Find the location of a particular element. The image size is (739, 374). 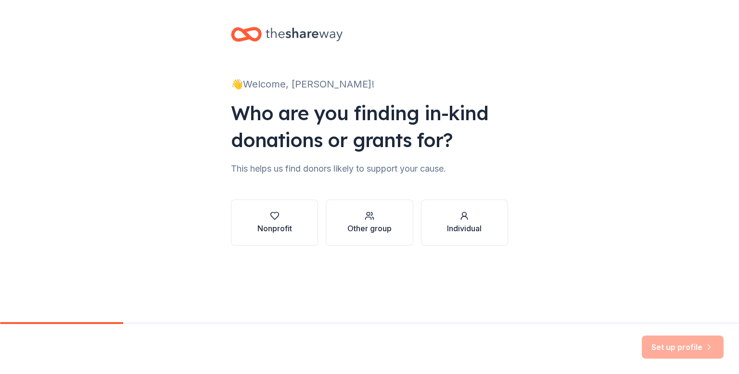

div: Individual is located at coordinates (464, 228).